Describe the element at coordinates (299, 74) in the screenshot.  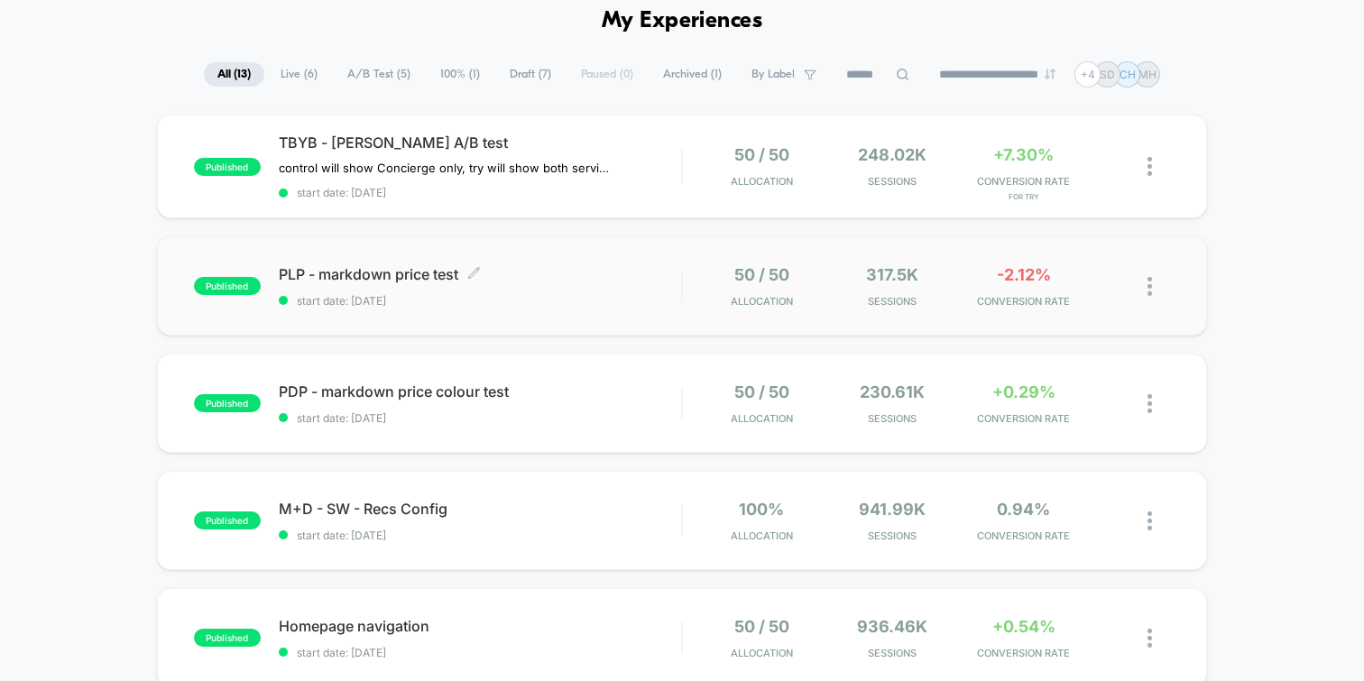
I see `span: Live ( 6 )` at that location.